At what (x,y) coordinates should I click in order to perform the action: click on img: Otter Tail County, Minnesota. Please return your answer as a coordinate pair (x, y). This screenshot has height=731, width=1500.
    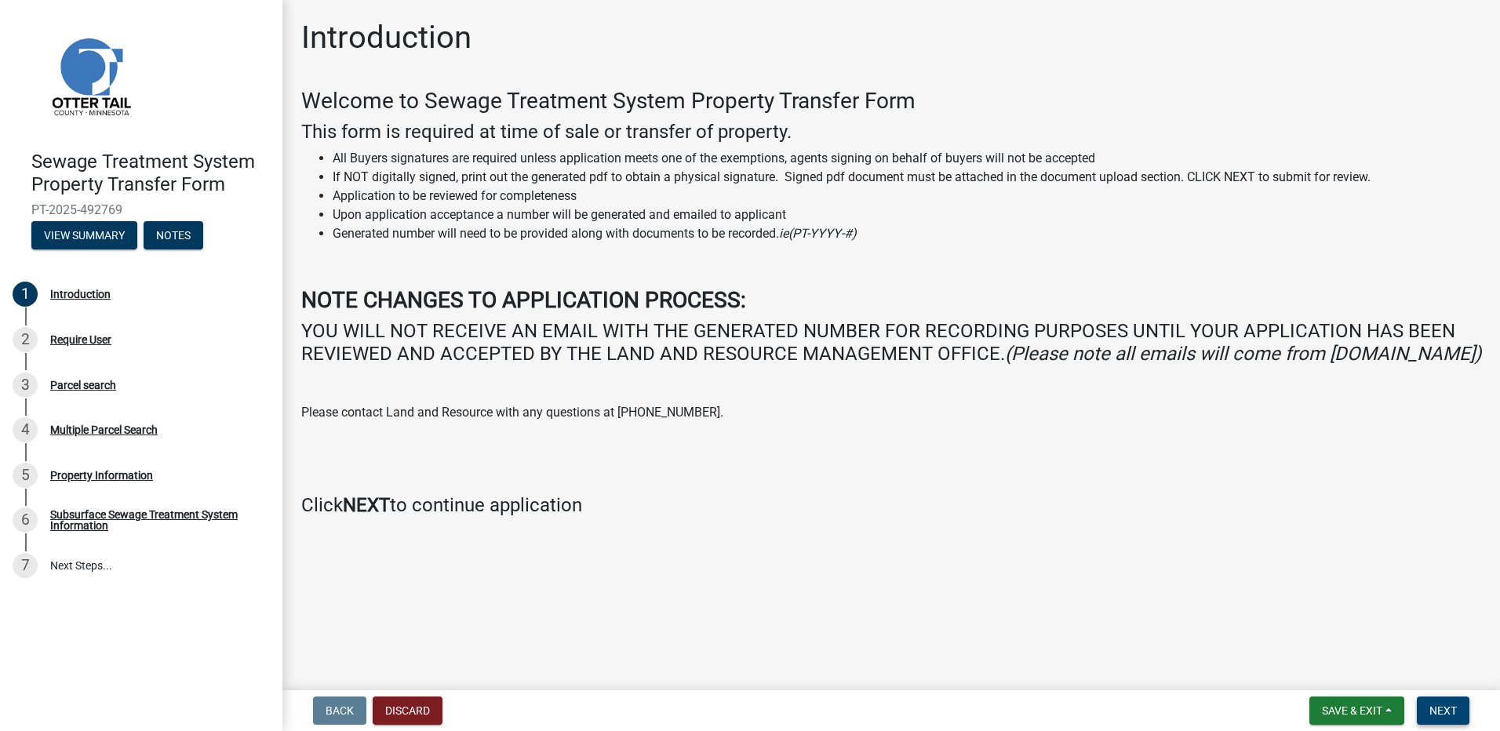
    Looking at the image, I should click on (90, 75).